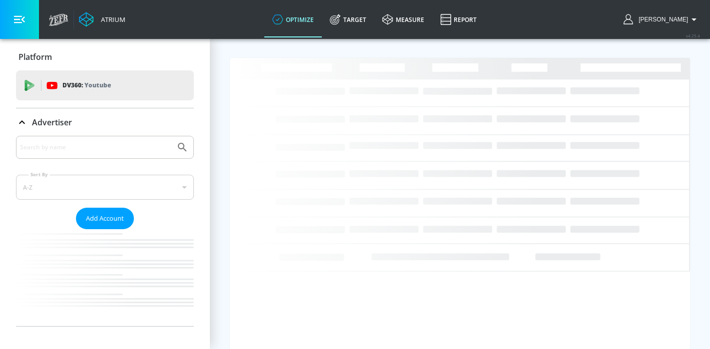 The image size is (710, 349). What do you see at coordinates (105, 218) in the screenshot?
I see `button: Add Account` at bounding box center [105, 218].